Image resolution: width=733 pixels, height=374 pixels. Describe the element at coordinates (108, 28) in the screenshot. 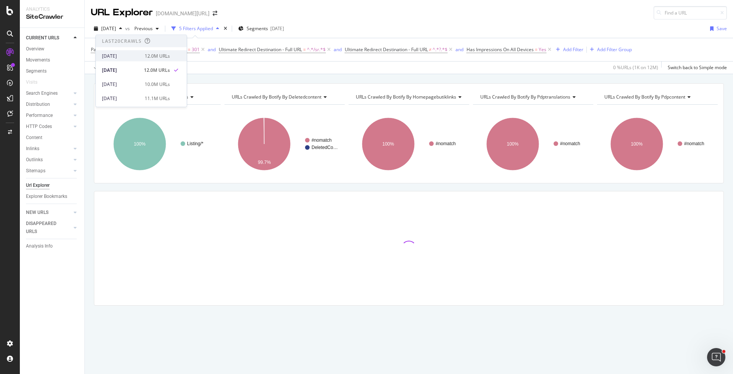

I see `span: 2025 Aug. 8th` at that location.